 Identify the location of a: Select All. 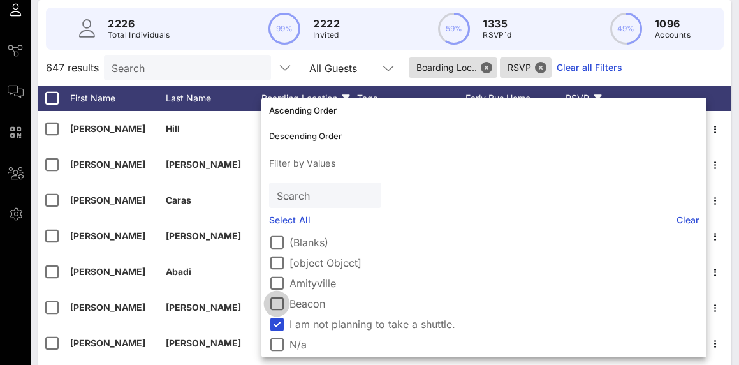
(290, 220).